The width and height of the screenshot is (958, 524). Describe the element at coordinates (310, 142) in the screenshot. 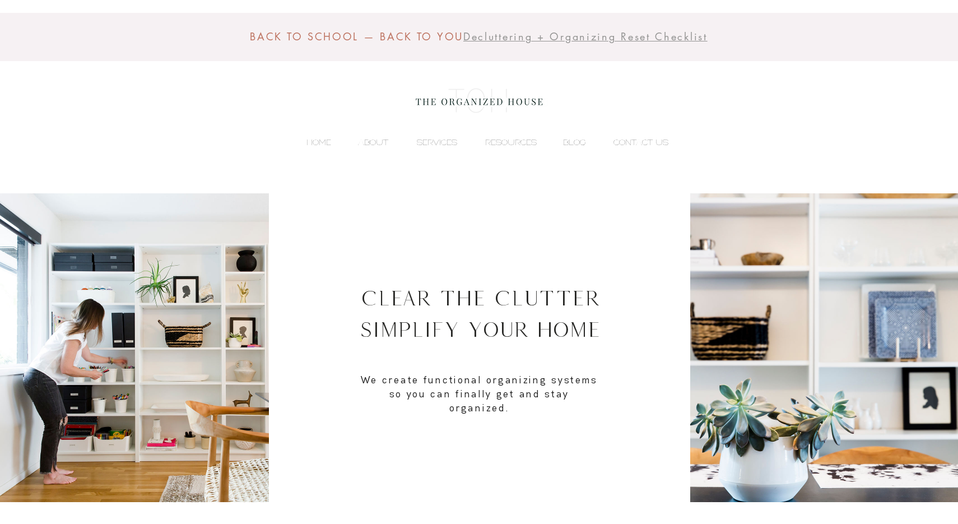

I see `a: HOME` at that location.